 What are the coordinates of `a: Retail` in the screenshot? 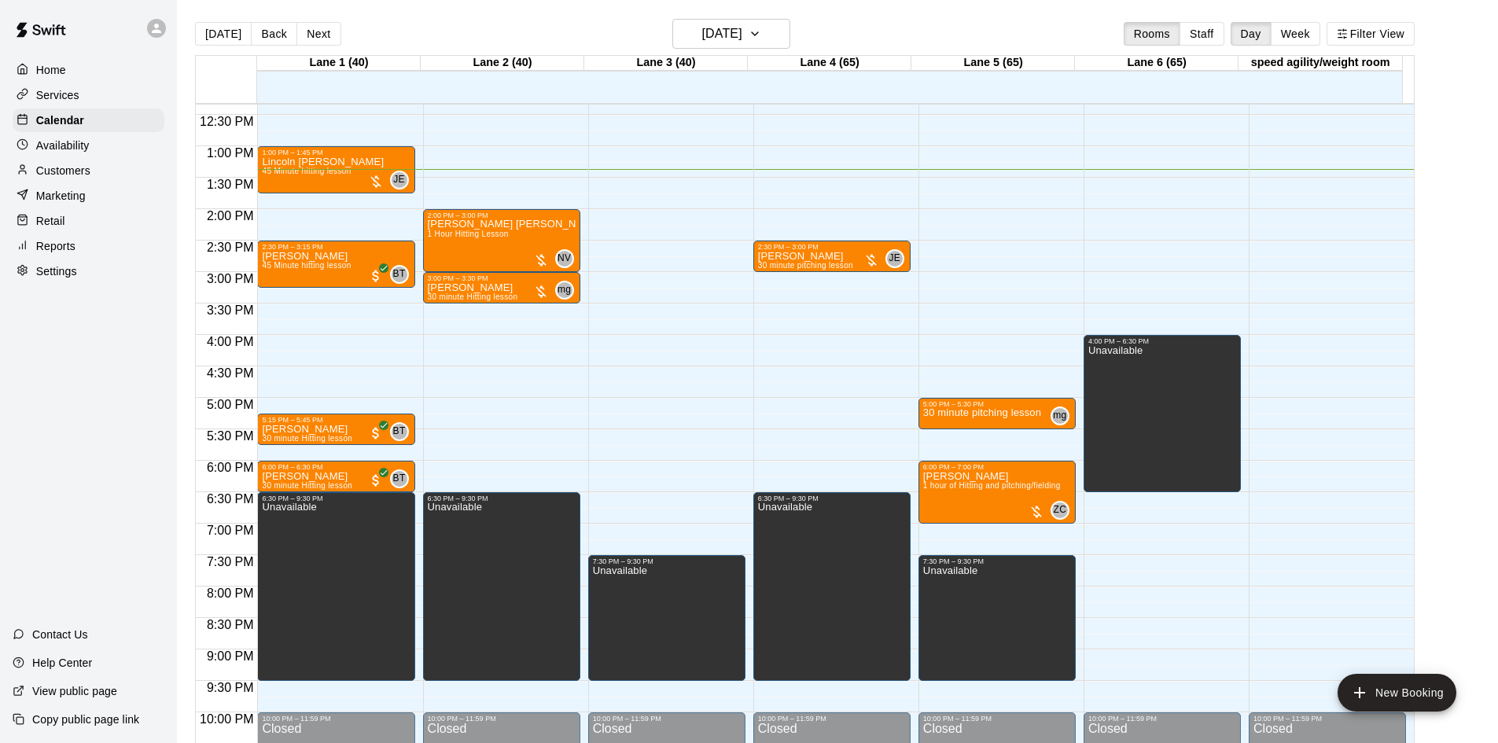 It's located at (88, 221).